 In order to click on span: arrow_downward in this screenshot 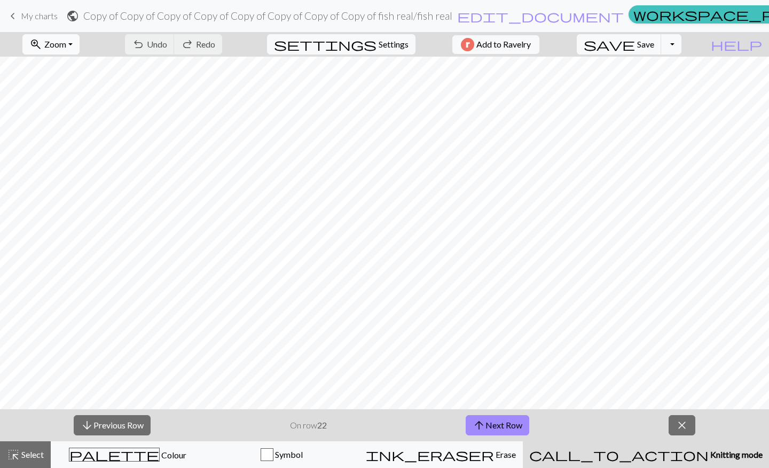, I will do `click(87, 425)`.